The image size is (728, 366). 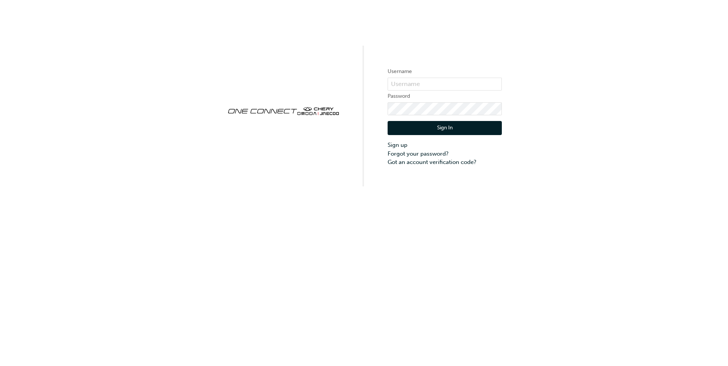 What do you see at coordinates (445, 72) in the screenshot?
I see `label: Username` at bounding box center [445, 72].